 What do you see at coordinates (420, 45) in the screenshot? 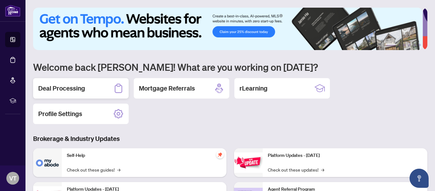
I see `button: 6` at bounding box center [420, 45].